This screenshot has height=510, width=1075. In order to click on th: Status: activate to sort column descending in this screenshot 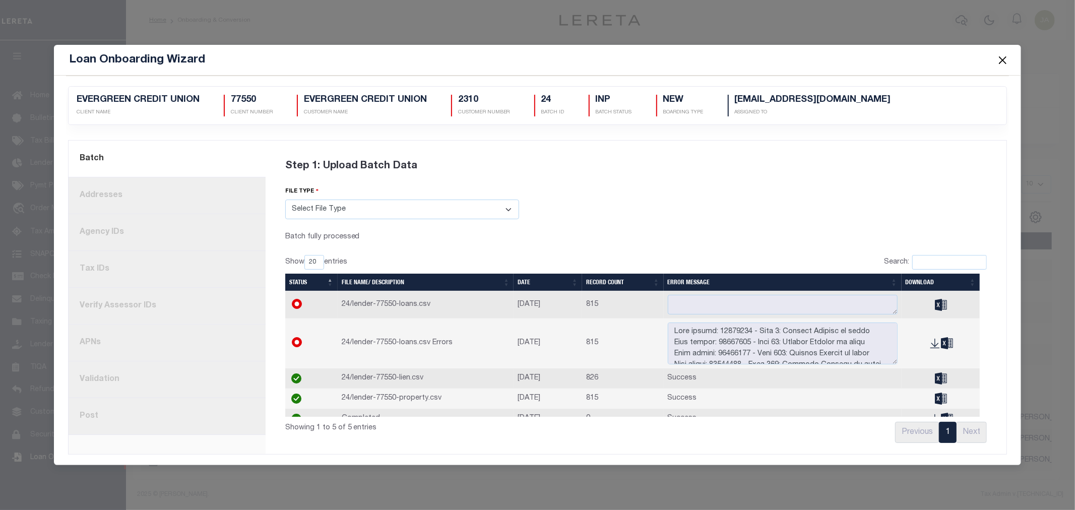, I will do `click(311, 282)`.